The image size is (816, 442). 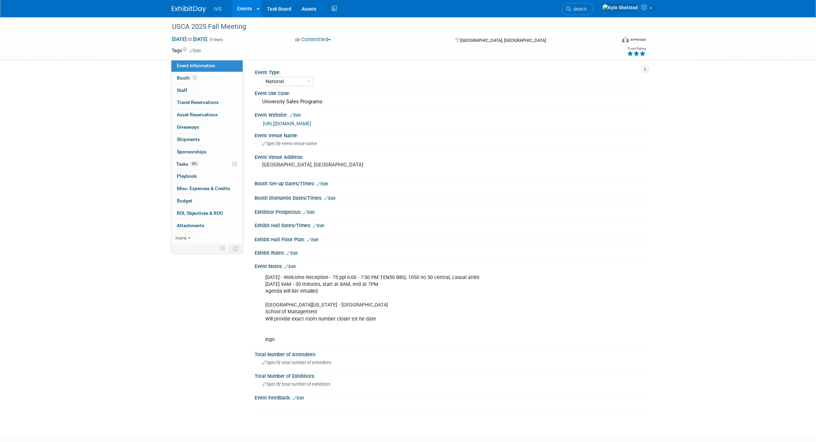 What do you see at coordinates (579, 9) in the screenshot?
I see `span: Search` at bounding box center [579, 9].